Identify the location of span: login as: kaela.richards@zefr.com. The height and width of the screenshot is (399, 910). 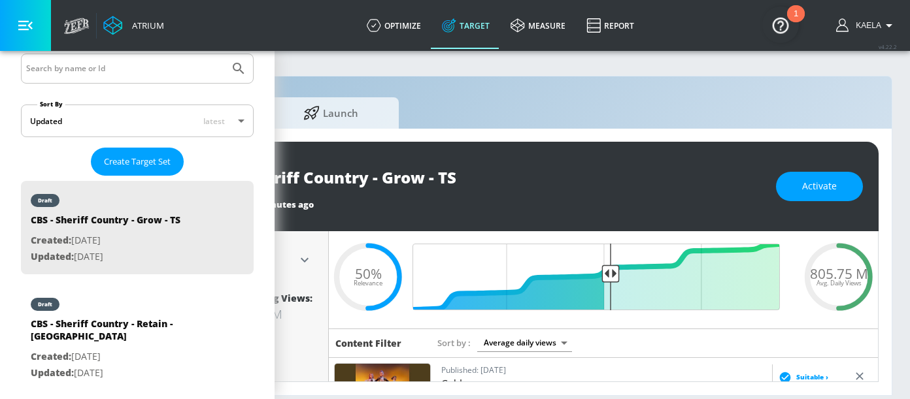
(865, 25).